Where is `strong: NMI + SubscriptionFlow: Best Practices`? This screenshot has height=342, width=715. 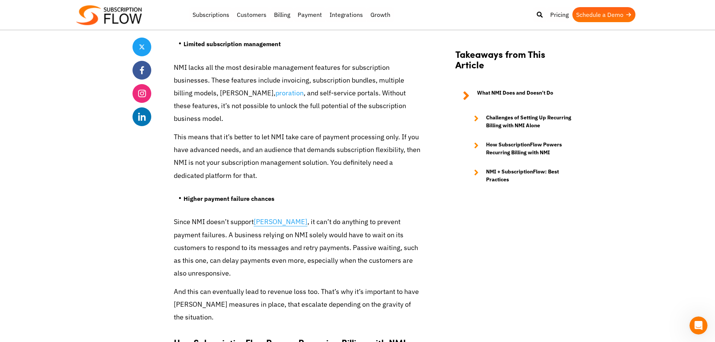 strong: NMI + SubscriptionFlow: Best Practices is located at coordinates (530, 176).